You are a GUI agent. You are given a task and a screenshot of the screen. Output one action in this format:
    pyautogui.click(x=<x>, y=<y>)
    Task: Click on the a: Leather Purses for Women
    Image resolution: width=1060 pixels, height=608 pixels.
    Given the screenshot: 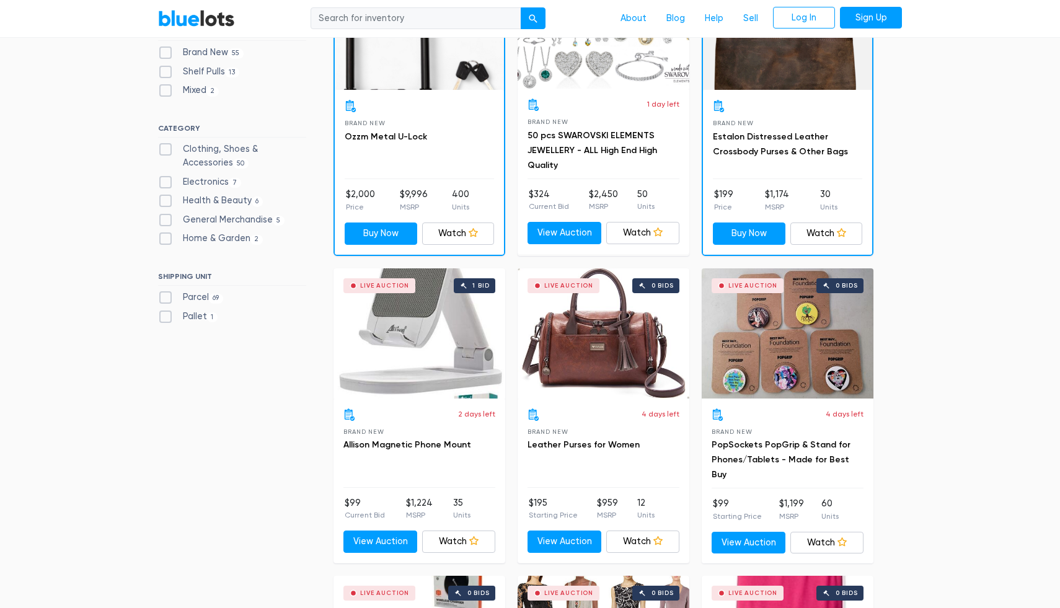 What is the action you would take?
    pyautogui.click(x=584, y=445)
    